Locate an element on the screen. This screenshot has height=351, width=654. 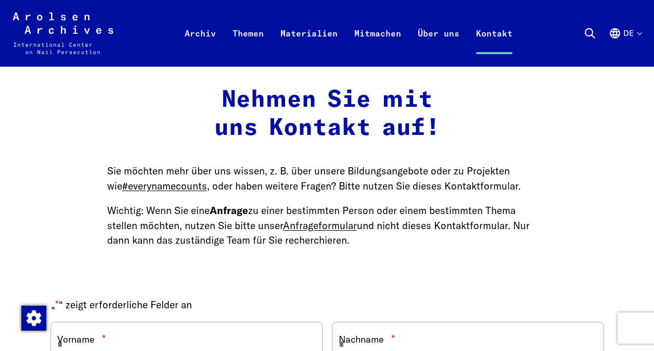
a: Kontakt is located at coordinates (494, 46).